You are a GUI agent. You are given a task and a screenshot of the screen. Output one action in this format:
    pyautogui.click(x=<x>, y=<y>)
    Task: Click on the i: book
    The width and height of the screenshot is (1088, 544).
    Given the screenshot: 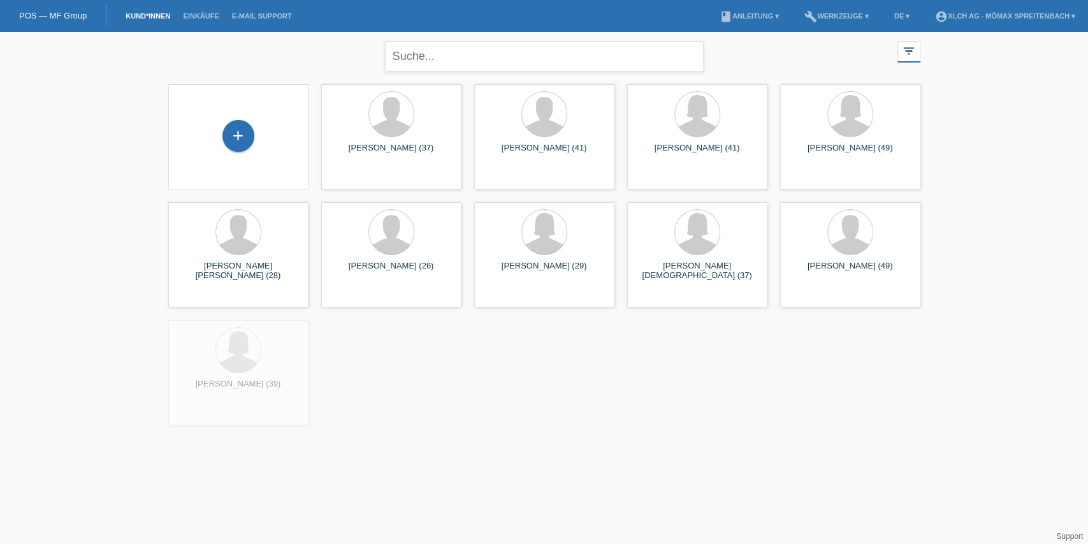 What is the action you would take?
    pyautogui.click(x=726, y=17)
    